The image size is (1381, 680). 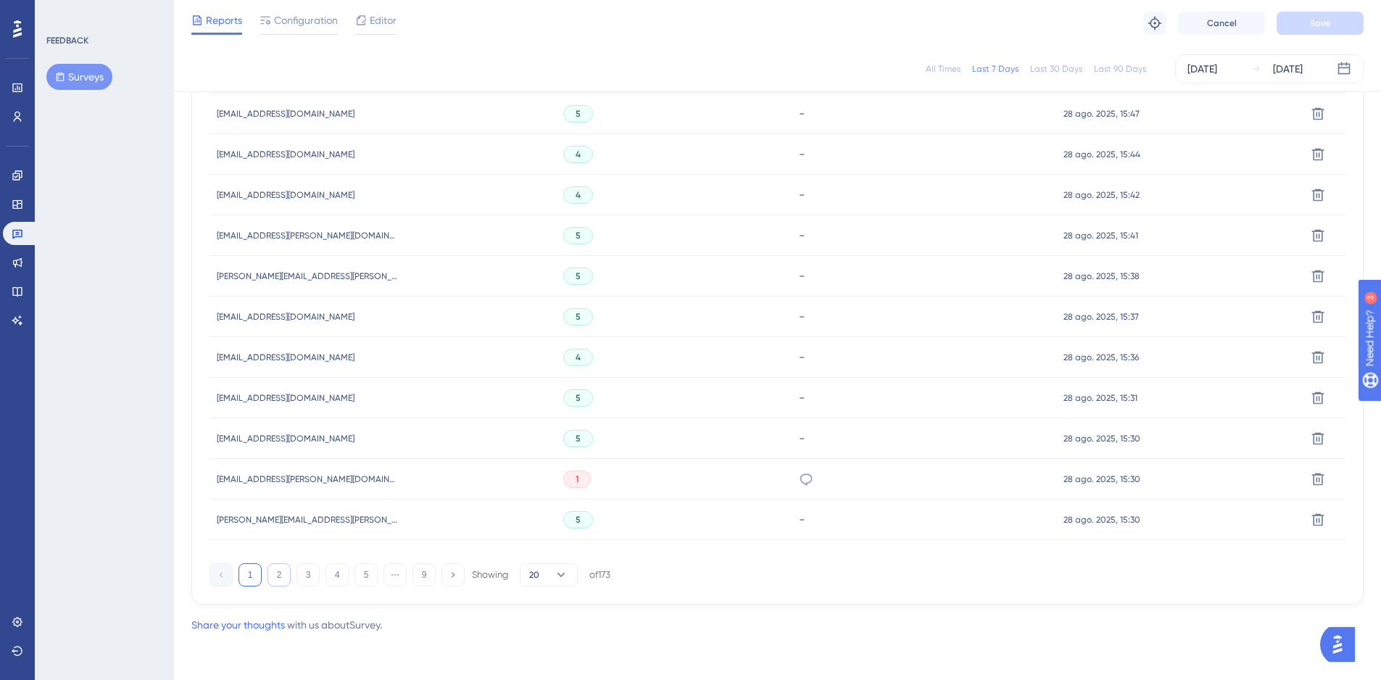 What do you see at coordinates (62, 12) in the screenshot?
I see `span: Need Help?` at bounding box center [62, 12].